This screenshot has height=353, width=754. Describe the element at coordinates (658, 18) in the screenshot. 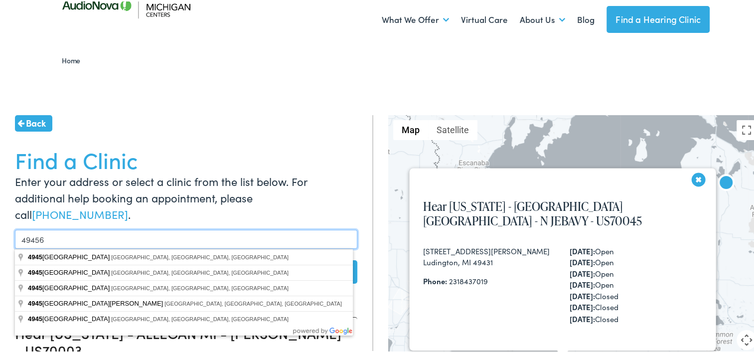

I see `a: Find a Hearing Clinic` at that location.